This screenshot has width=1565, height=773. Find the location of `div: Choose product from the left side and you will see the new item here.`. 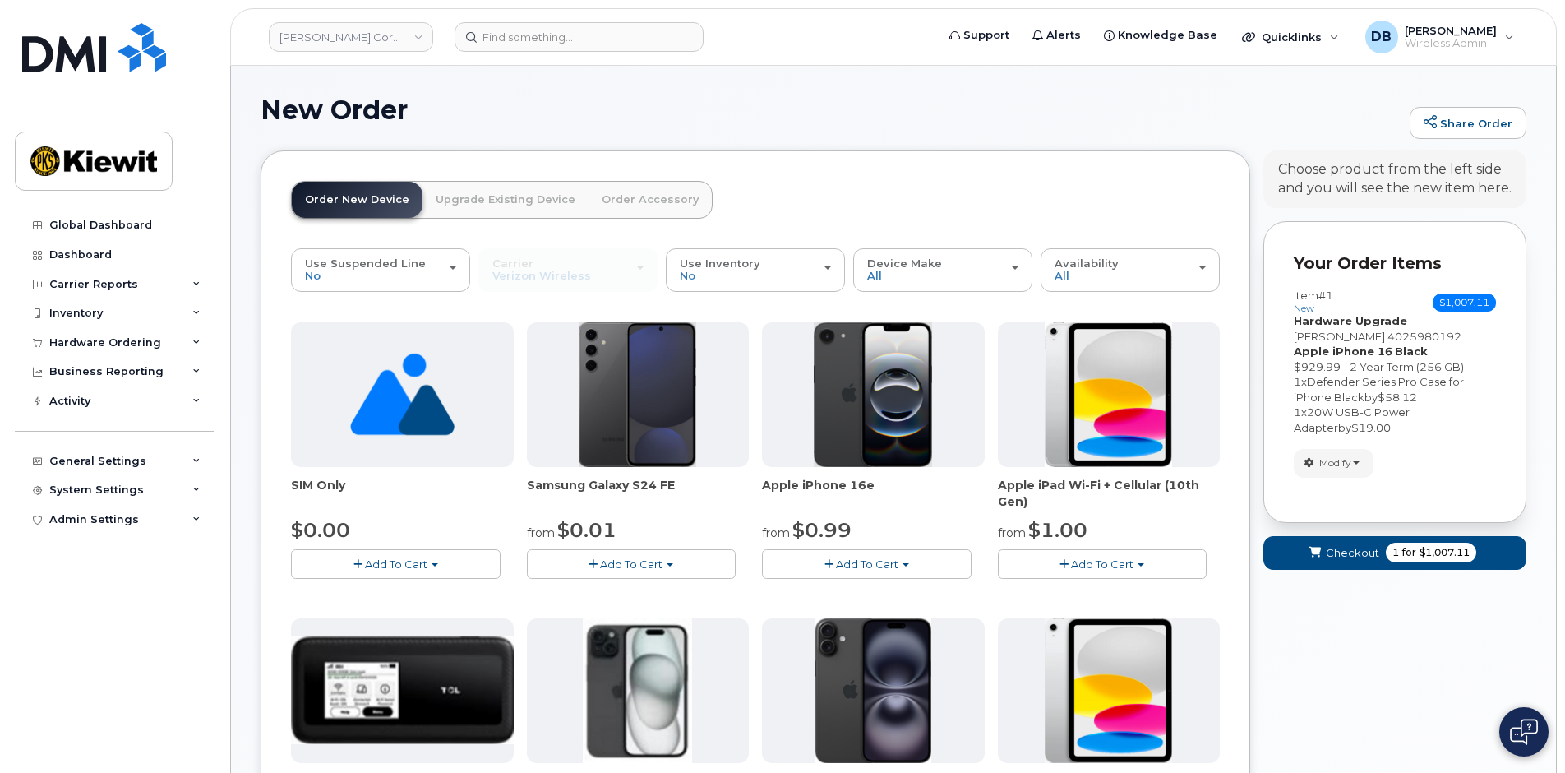

div: Choose product from the left side and you will see the new item here. is located at coordinates (1395, 179).